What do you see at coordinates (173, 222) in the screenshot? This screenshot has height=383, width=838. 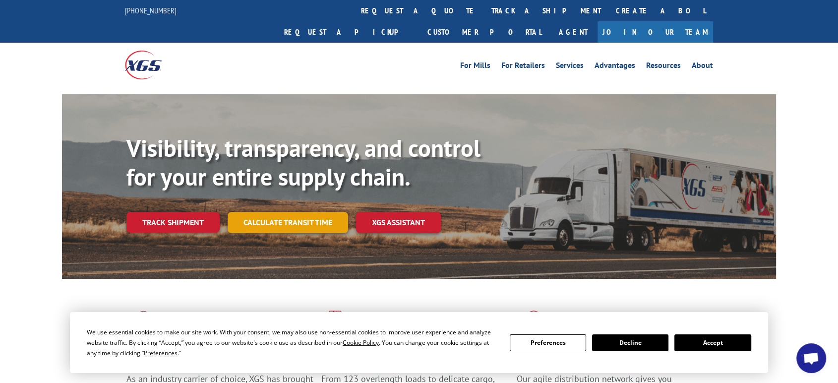 I see `a: Track shipment` at bounding box center [173, 222].